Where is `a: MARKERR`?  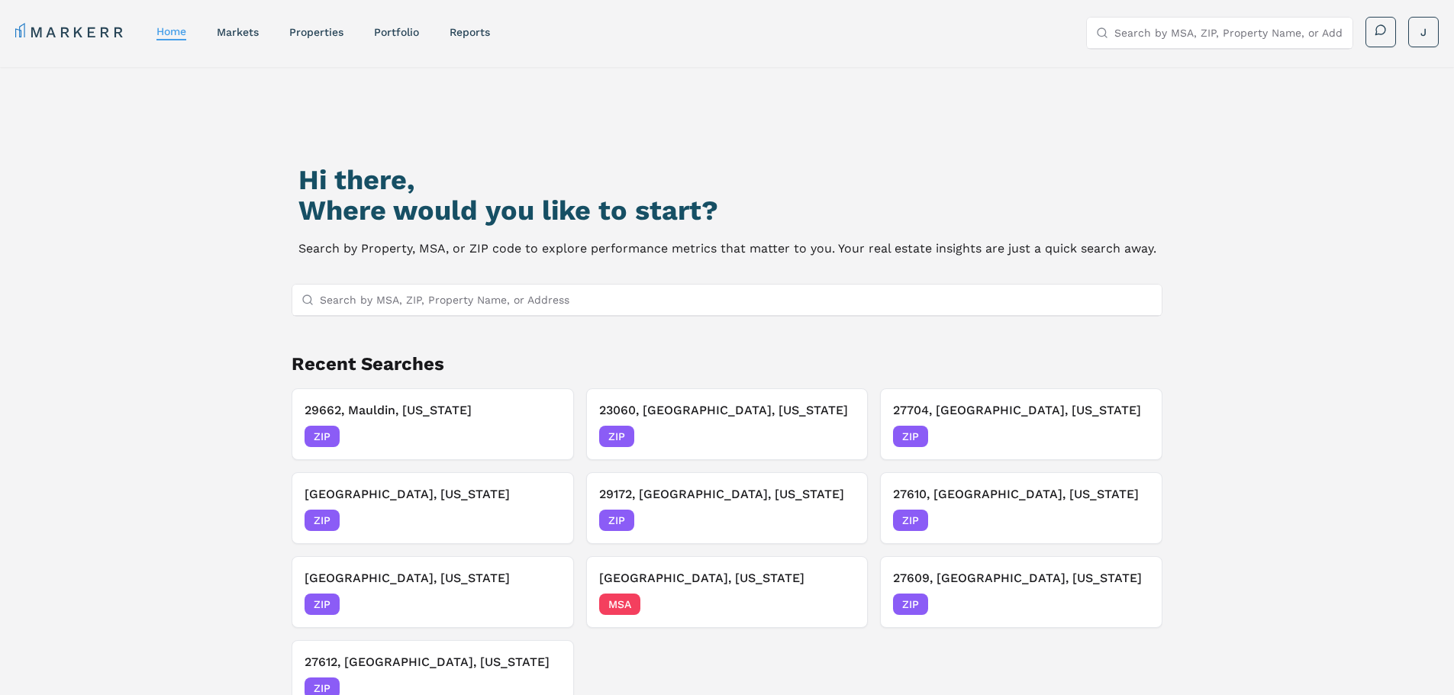
a: MARKERR is located at coordinates (70, 32).